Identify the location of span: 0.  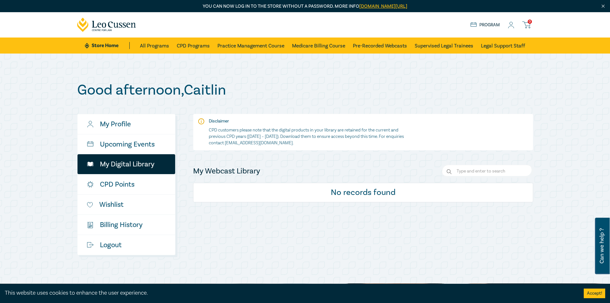
(530, 21).